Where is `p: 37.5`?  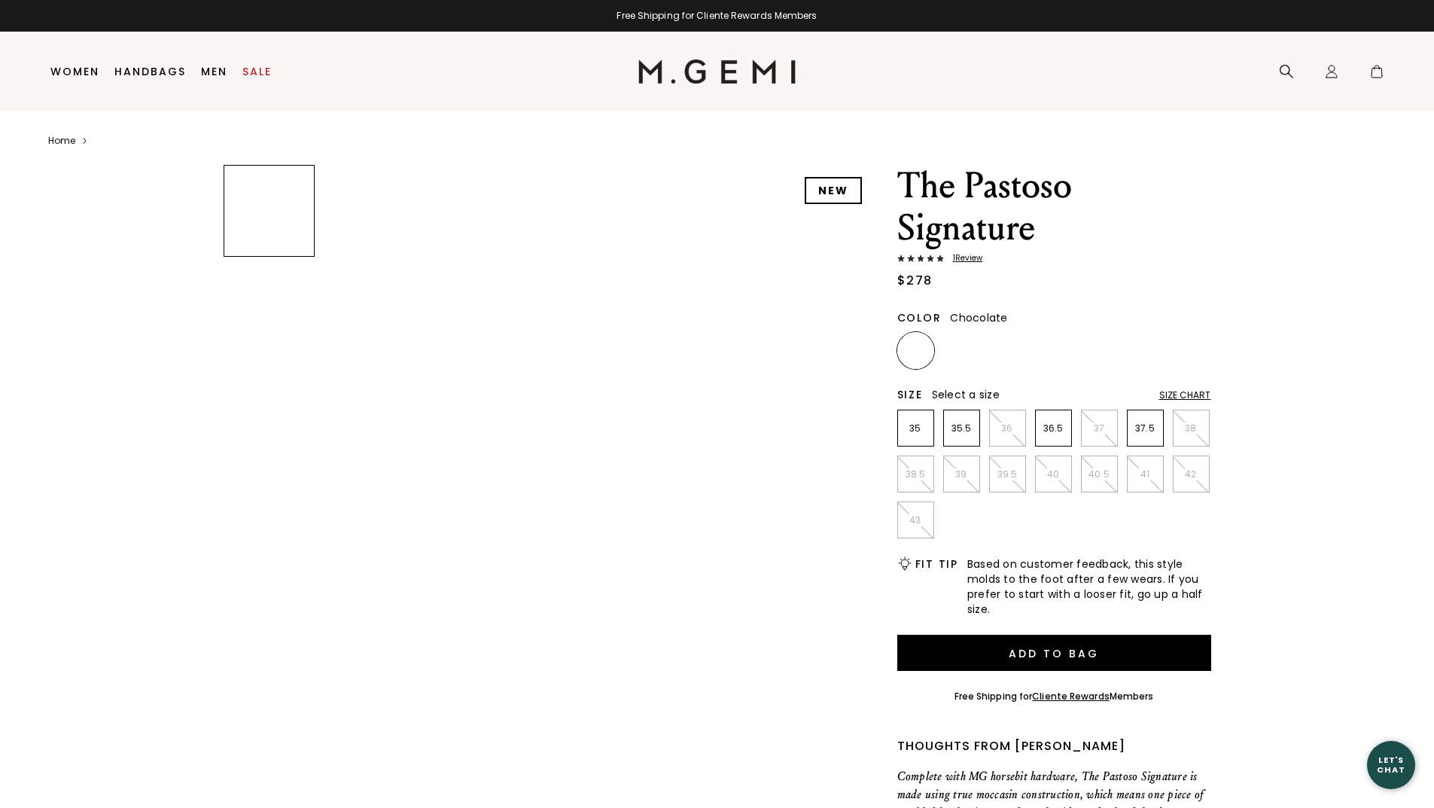
p: 37.5 is located at coordinates (1145, 428).